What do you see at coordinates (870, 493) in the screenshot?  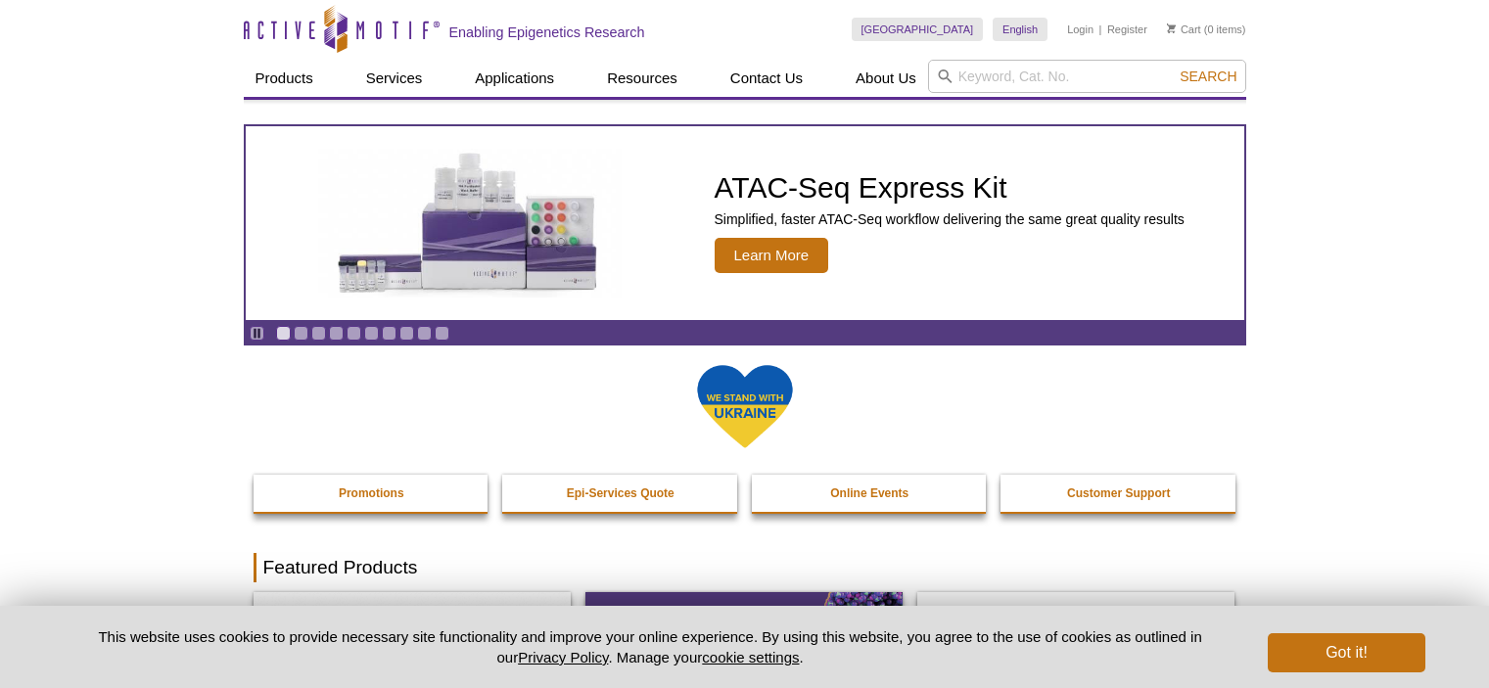 I see `a: Online Events` at bounding box center [870, 493].